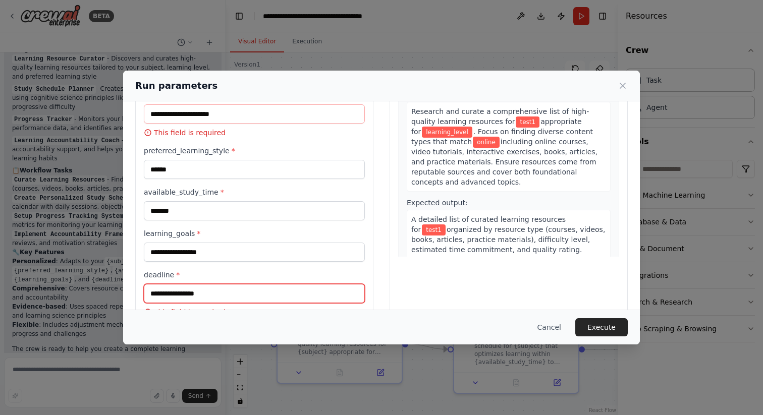 This screenshot has height=415, width=763. I want to click on span: Research and curate a comprehensive list of high-quality learning resources for, so click(500, 117).